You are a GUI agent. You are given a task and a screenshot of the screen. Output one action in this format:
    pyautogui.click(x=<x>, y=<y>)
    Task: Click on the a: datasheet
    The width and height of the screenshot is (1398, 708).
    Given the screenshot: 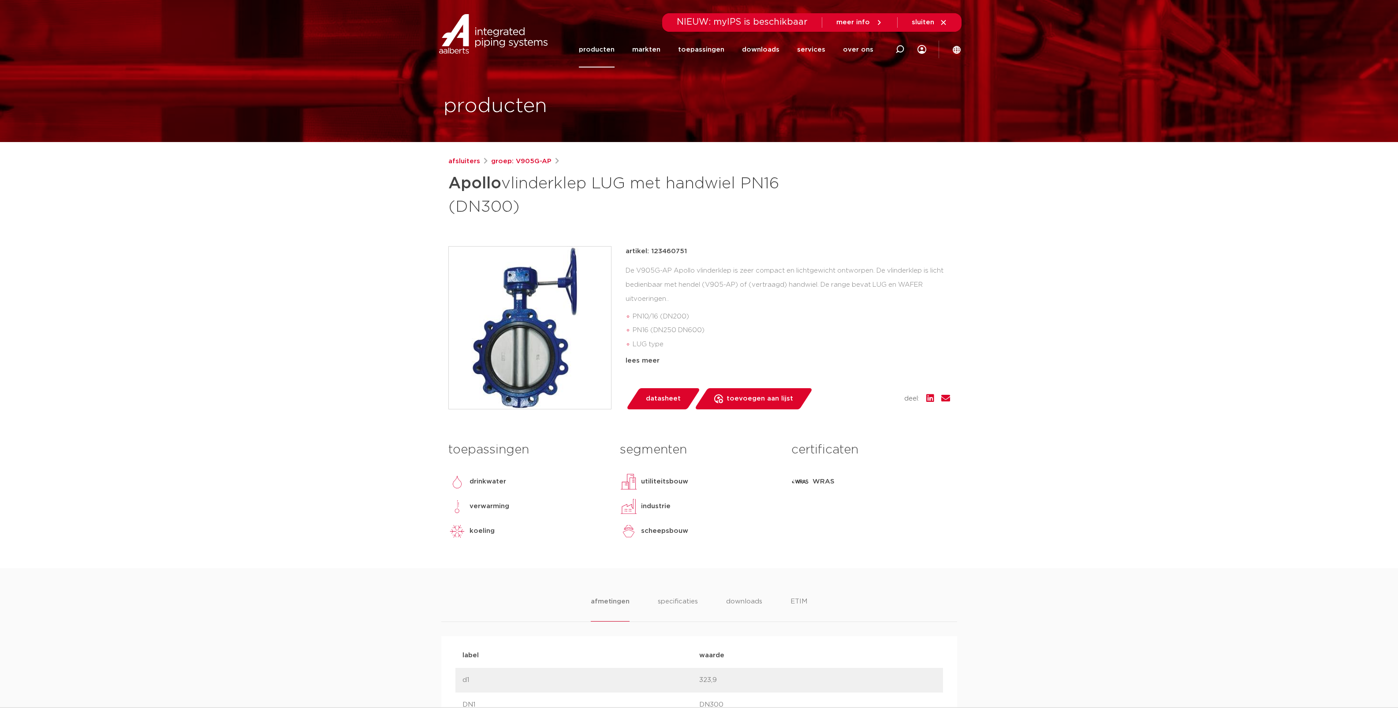 What is the action you would take?
    pyautogui.click(x=663, y=399)
    